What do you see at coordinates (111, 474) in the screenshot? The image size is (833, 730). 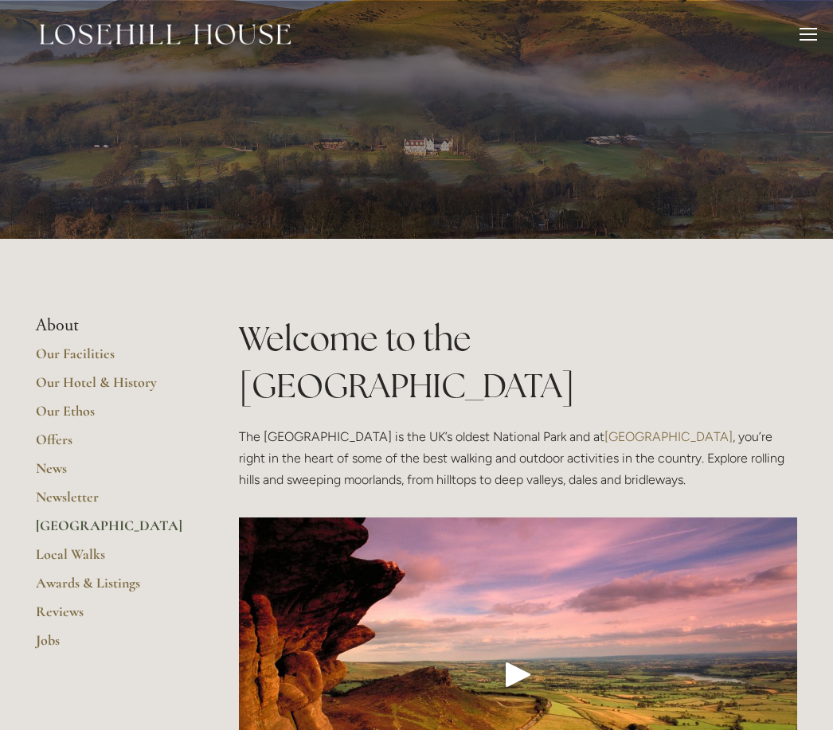 I see `a: News` at bounding box center [111, 474].